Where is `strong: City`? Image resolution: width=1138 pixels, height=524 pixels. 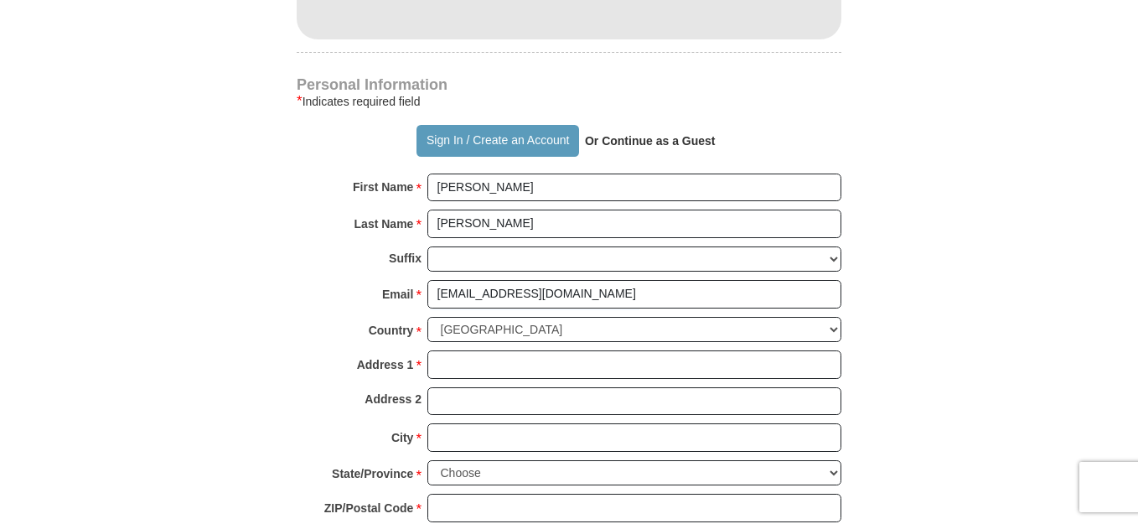 strong: City is located at coordinates (402, 438).